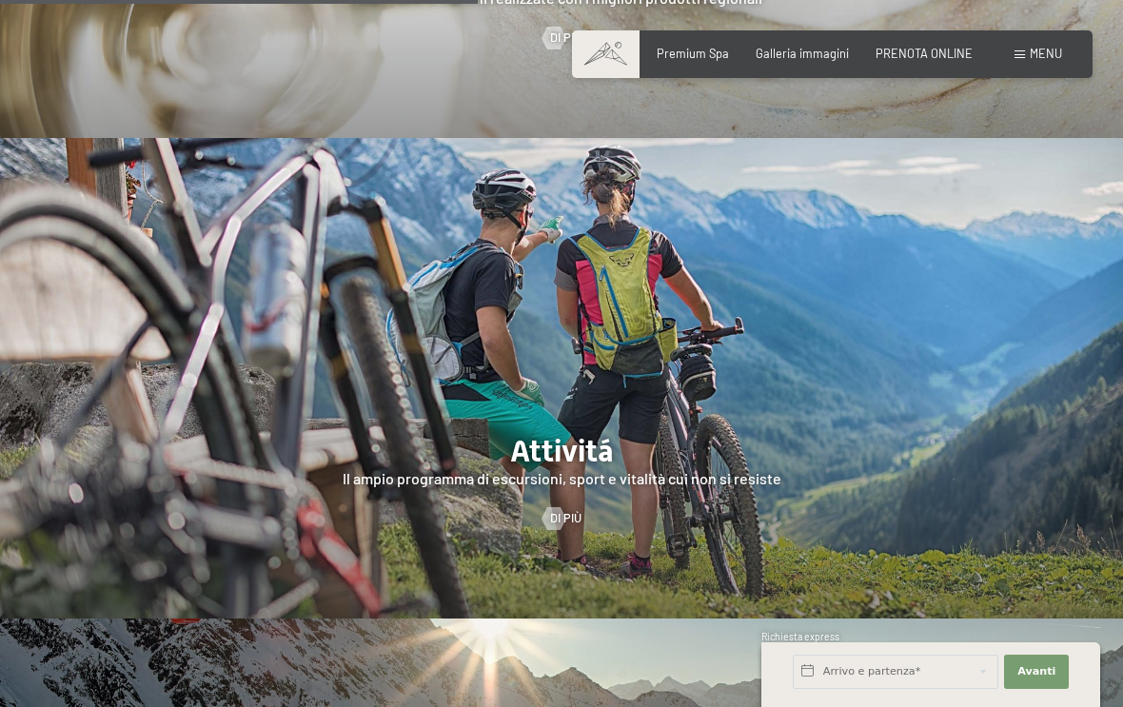 The image size is (1123, 707). I want to click on span: Avanti, so click(1036, 672).